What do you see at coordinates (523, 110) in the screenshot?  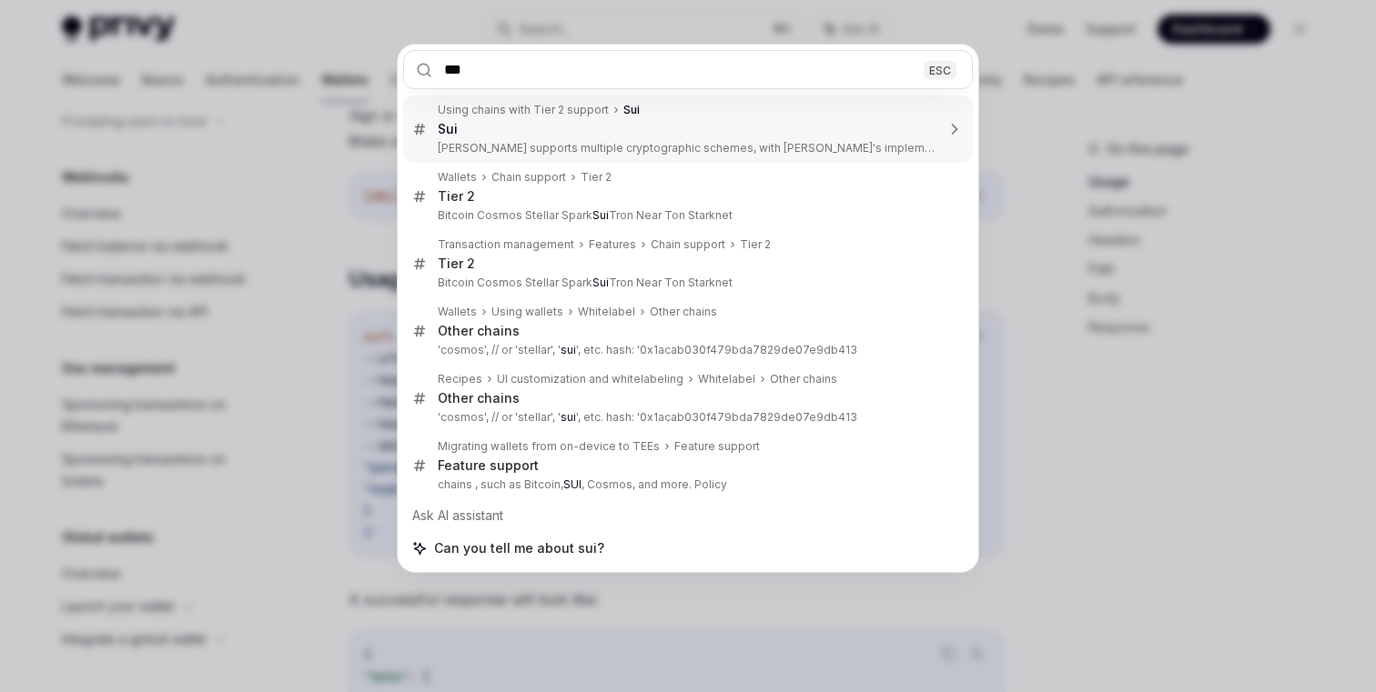 I see `div: Using chains with Tier 2 support` at bounding box center [523, 110].